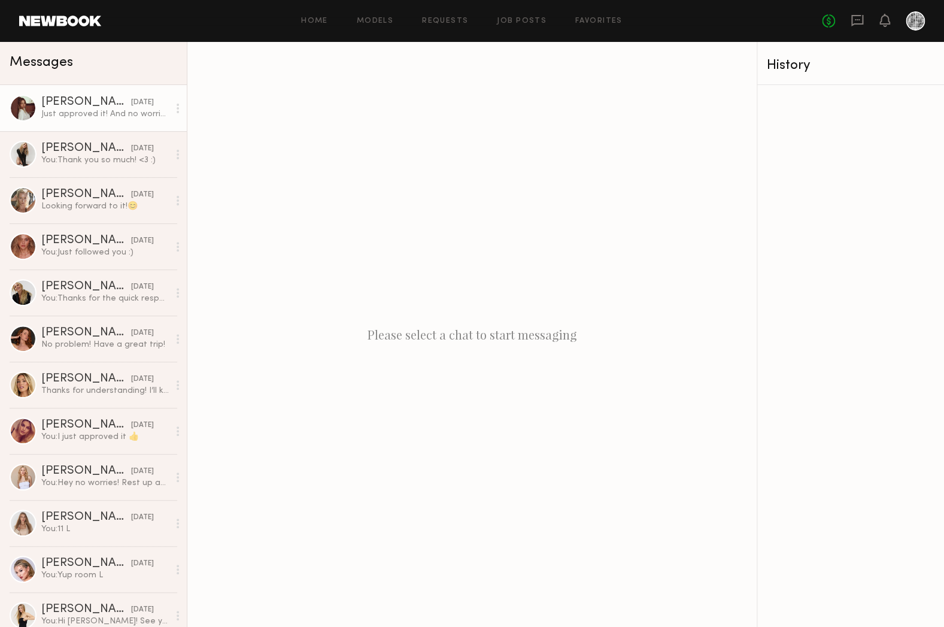  What do you see at coordinates (445, 21) in the screenshot?
I see `a: Requests` at bounding box center [445, 21].